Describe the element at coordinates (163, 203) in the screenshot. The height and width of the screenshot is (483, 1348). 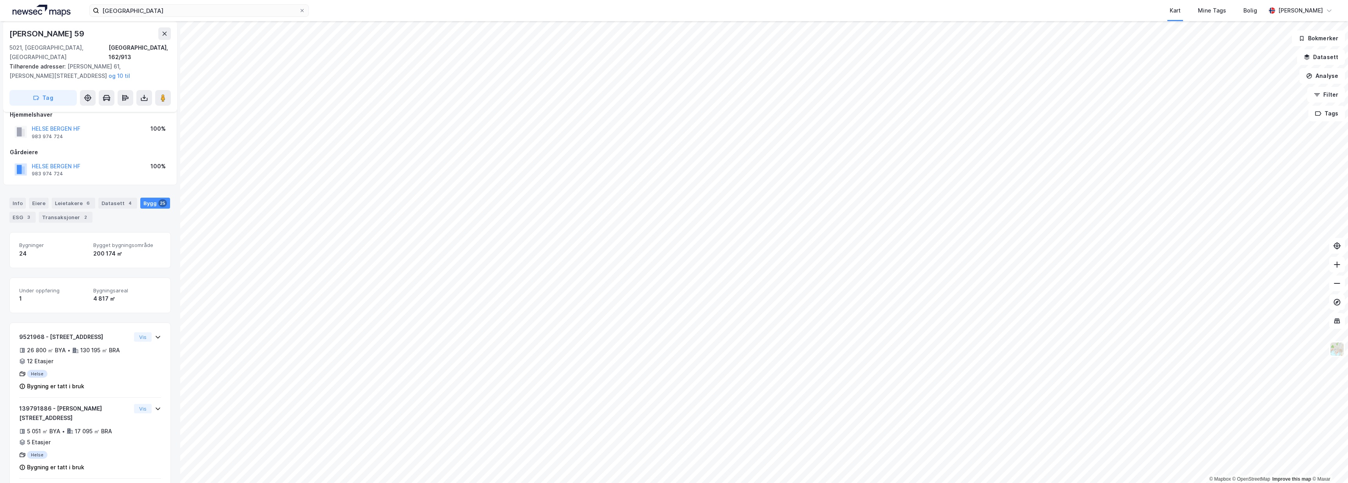
I see `div: 25` at that location.